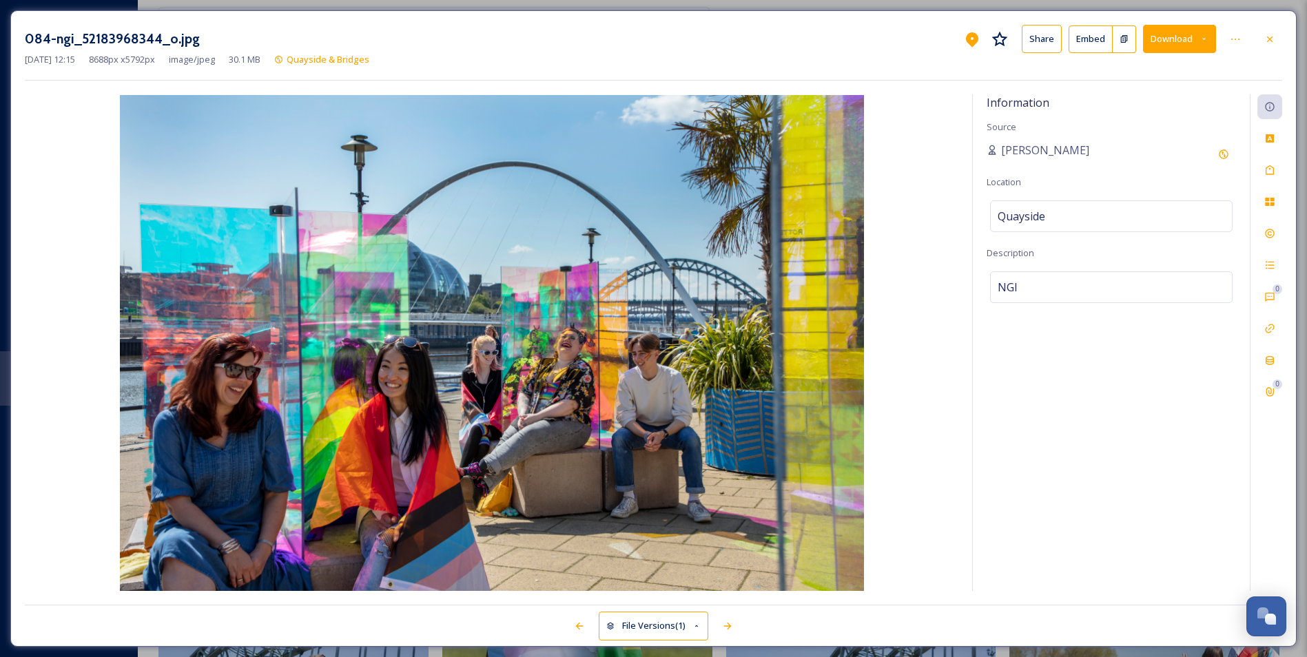  What do you see at coordinates (1018, 103) in the screenshot?
I see `span: Information` at bounding box center [1018, 103].